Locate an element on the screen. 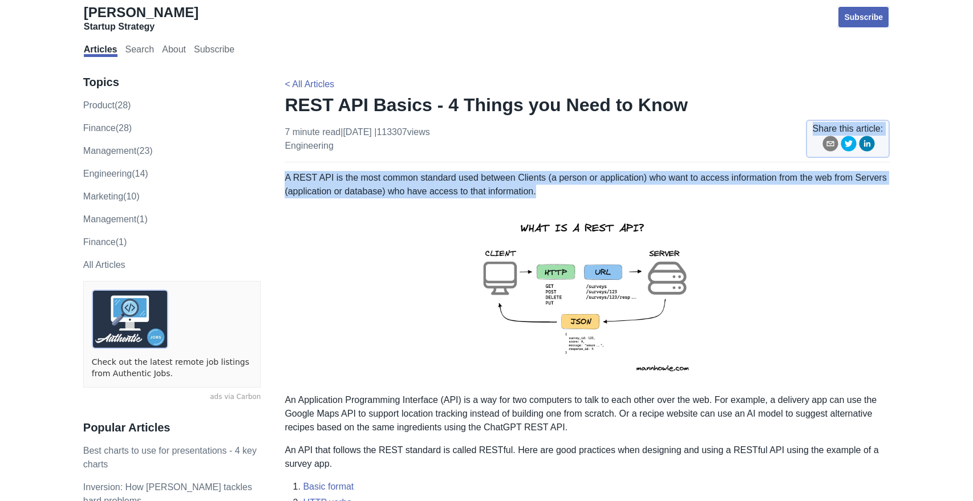  img: ads via Carbon is located at coordinates (130, 319).